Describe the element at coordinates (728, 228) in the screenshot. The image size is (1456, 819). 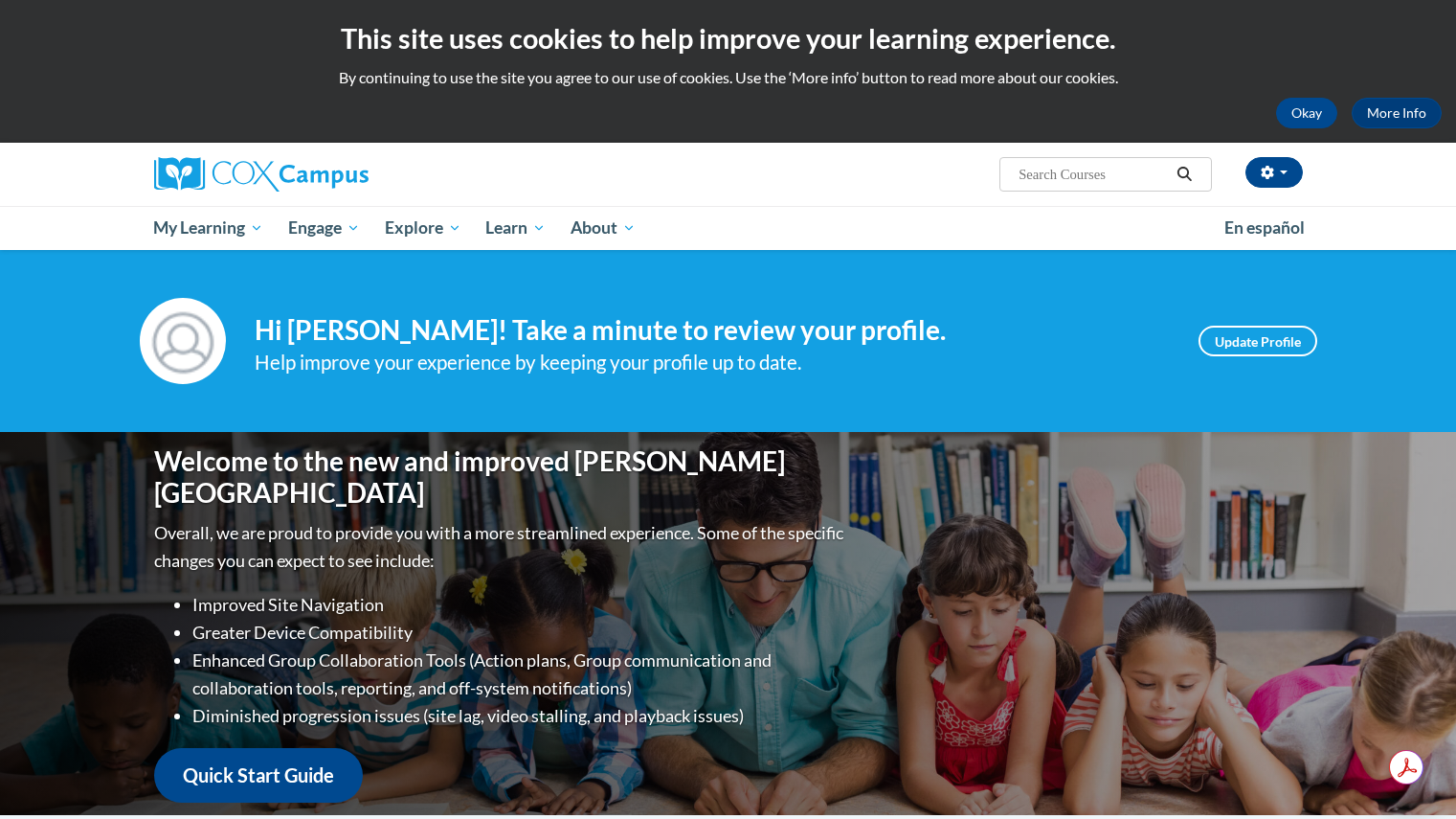
I see `div: Main menu` at that location.